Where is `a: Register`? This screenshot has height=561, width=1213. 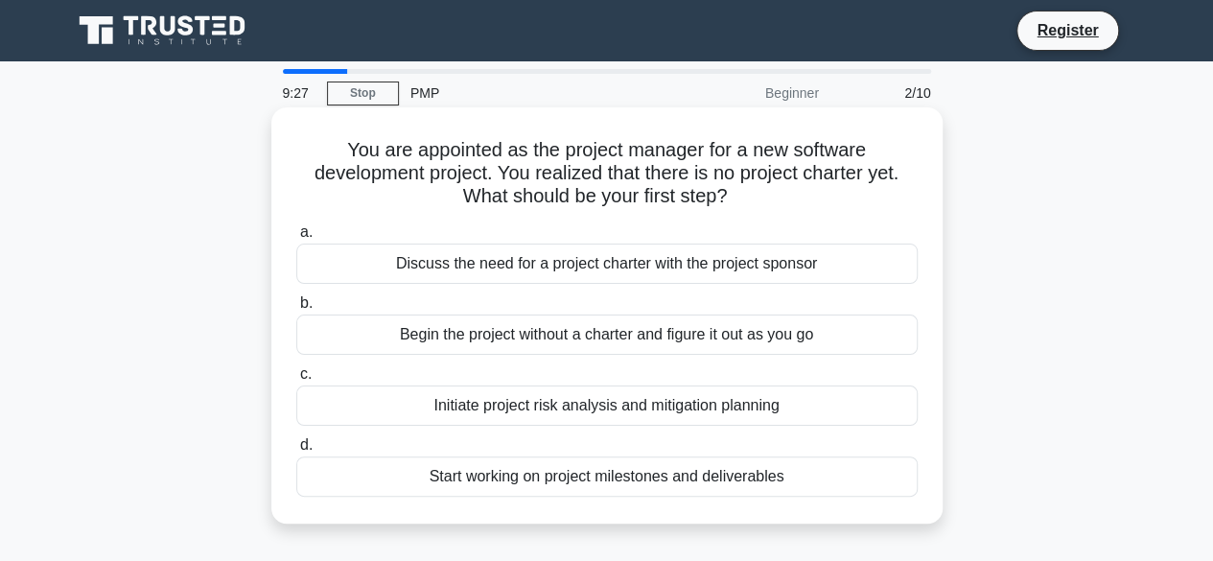
a: Register is located at coordinates (1067, 30).